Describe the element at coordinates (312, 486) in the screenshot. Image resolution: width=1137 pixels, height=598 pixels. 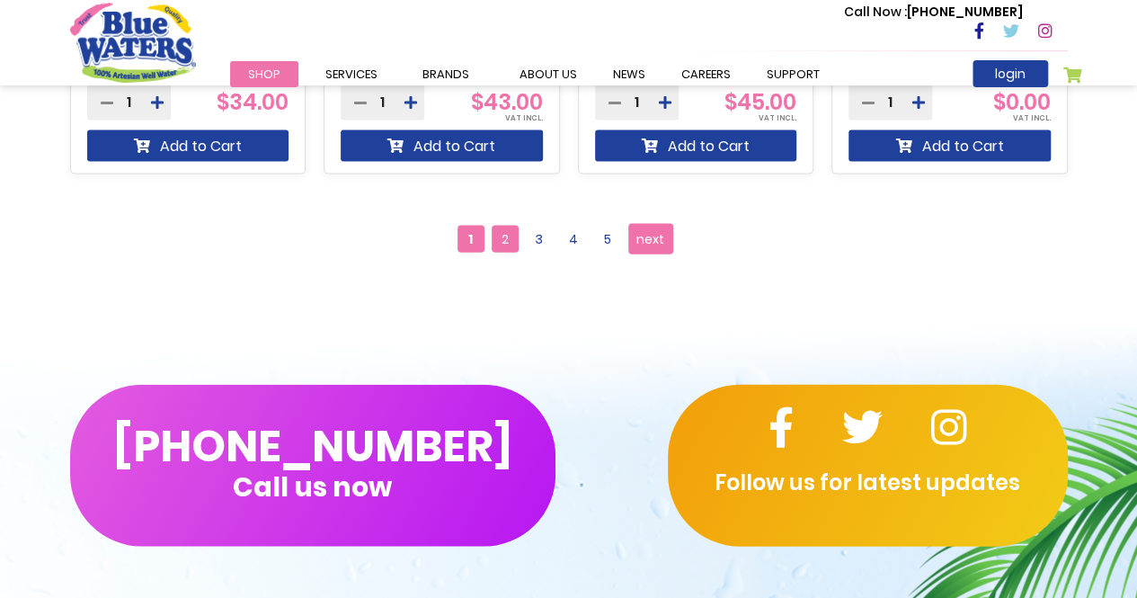
I see `span: Call us now` at that location.